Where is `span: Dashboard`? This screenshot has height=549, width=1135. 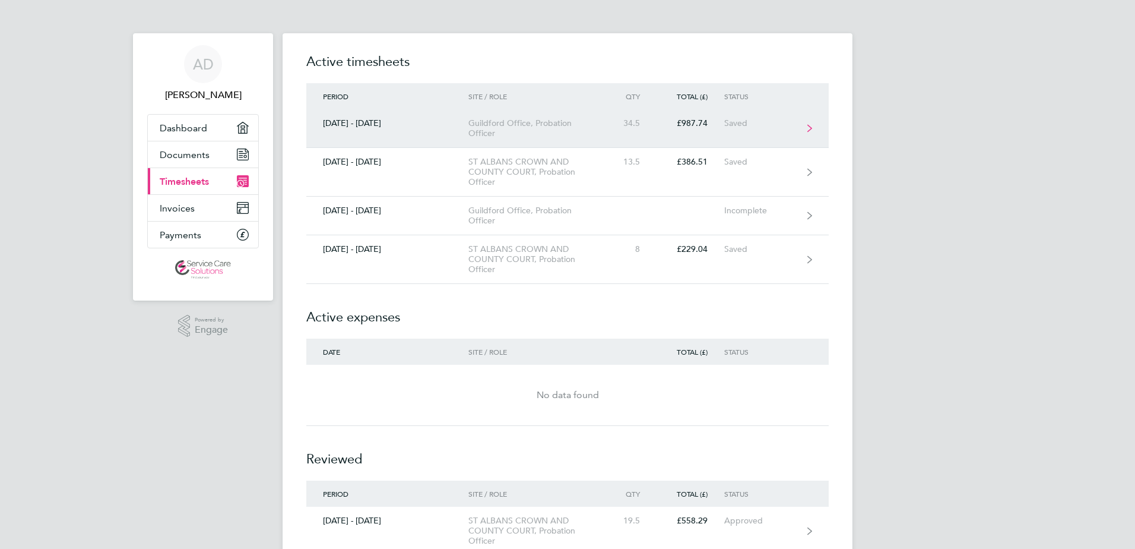
span: Dashboard is located at coordinates (183, 128).